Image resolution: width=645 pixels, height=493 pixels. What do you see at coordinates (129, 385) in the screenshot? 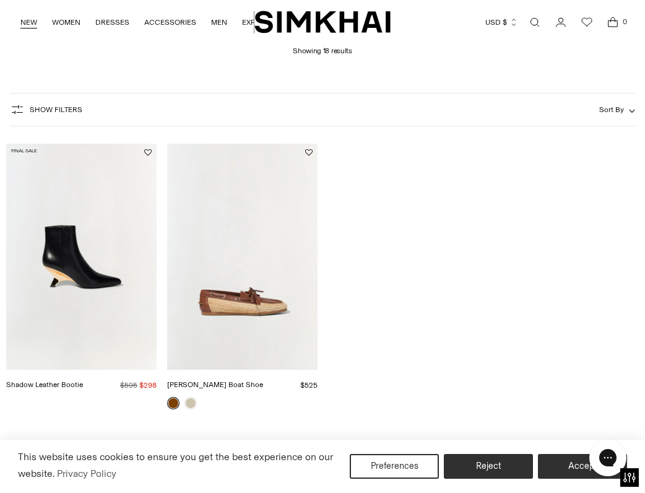
I see `s: $595` at bounding box center [129, 385].